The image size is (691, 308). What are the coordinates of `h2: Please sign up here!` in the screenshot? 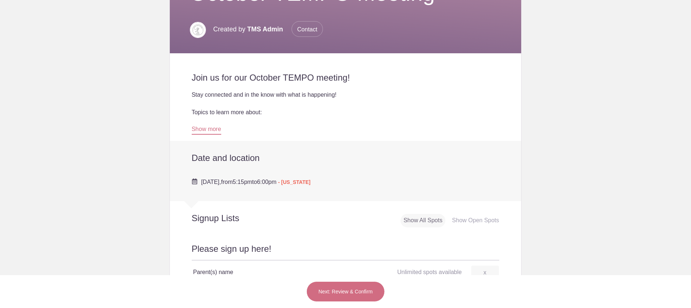 It's located at (346, 251).